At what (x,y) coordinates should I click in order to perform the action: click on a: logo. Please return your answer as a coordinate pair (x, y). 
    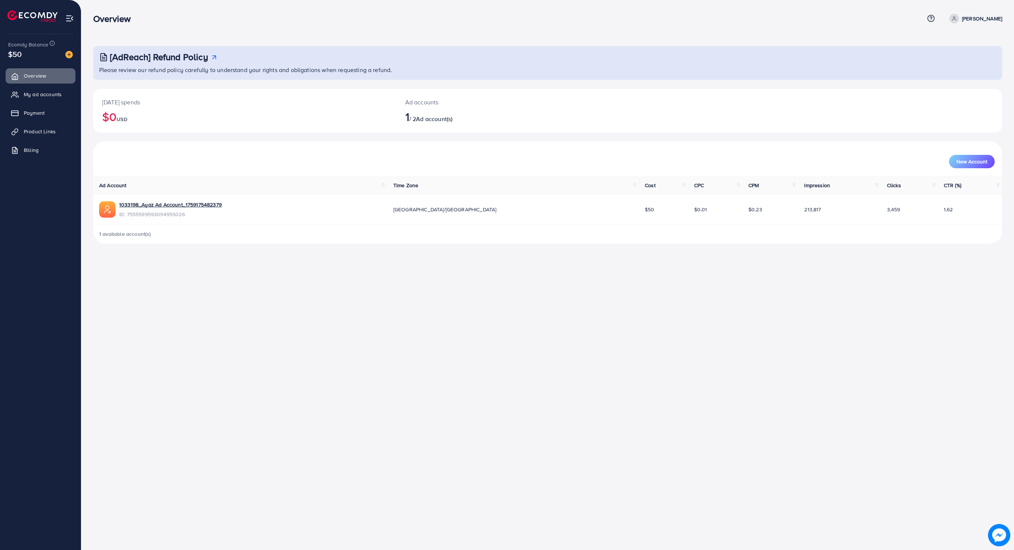
    Looking at the image, I should click on (32, 16).